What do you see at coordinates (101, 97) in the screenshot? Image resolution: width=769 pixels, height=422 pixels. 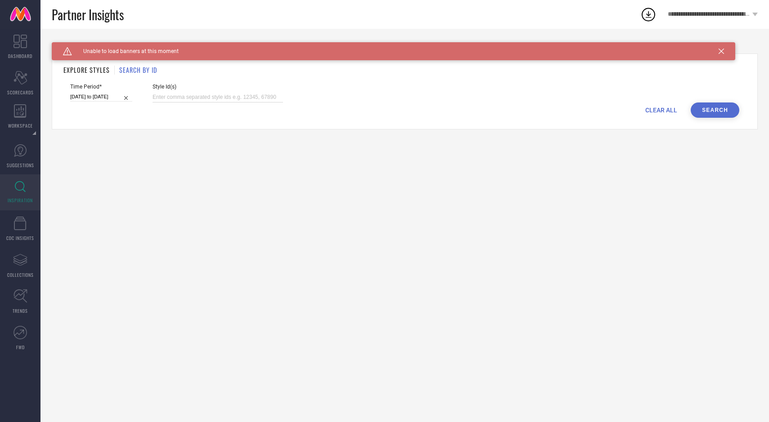 I see `input: Select time period` at bounding box center [101, 97].